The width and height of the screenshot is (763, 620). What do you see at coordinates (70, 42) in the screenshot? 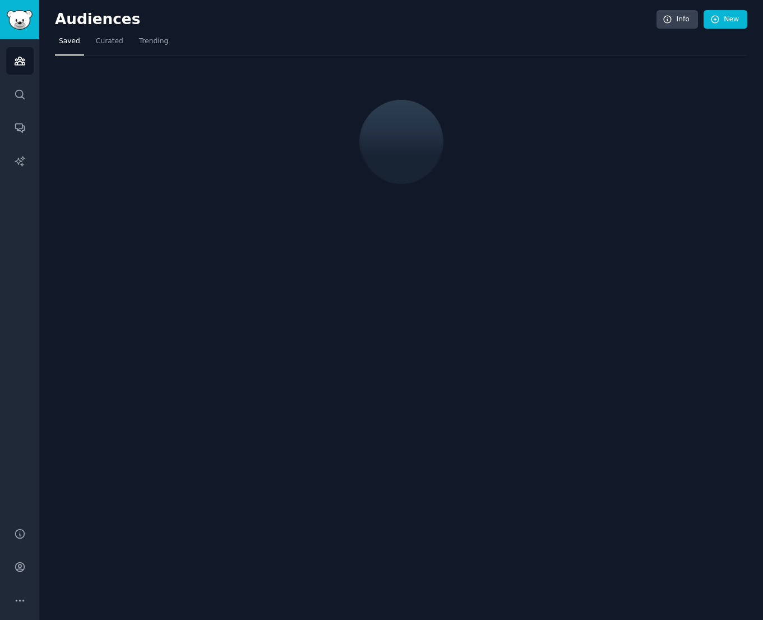
I see `span: Saved` at bounding box center [70, 42].